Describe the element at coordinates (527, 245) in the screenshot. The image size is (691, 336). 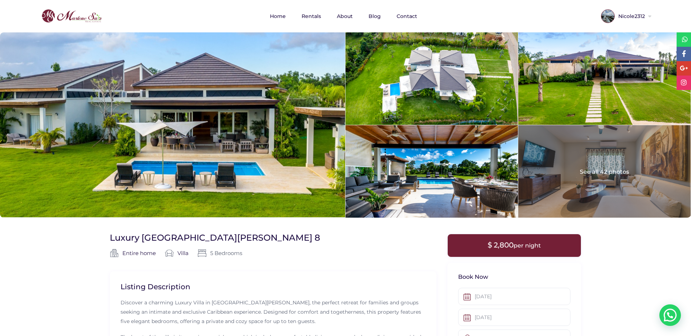
I see `span: per night` at that location.